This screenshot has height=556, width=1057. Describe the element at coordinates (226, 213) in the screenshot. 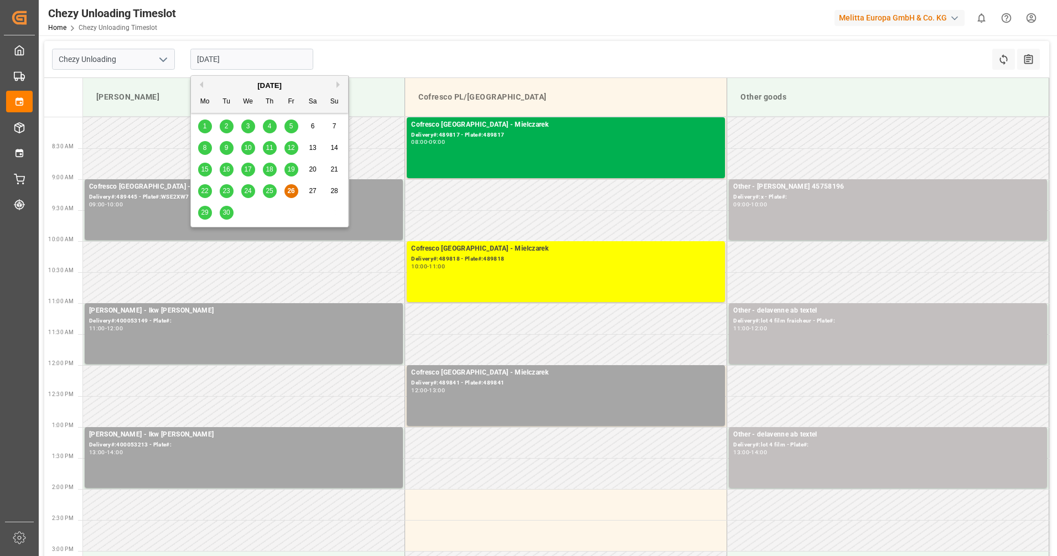

I see `span: 30` at that location.